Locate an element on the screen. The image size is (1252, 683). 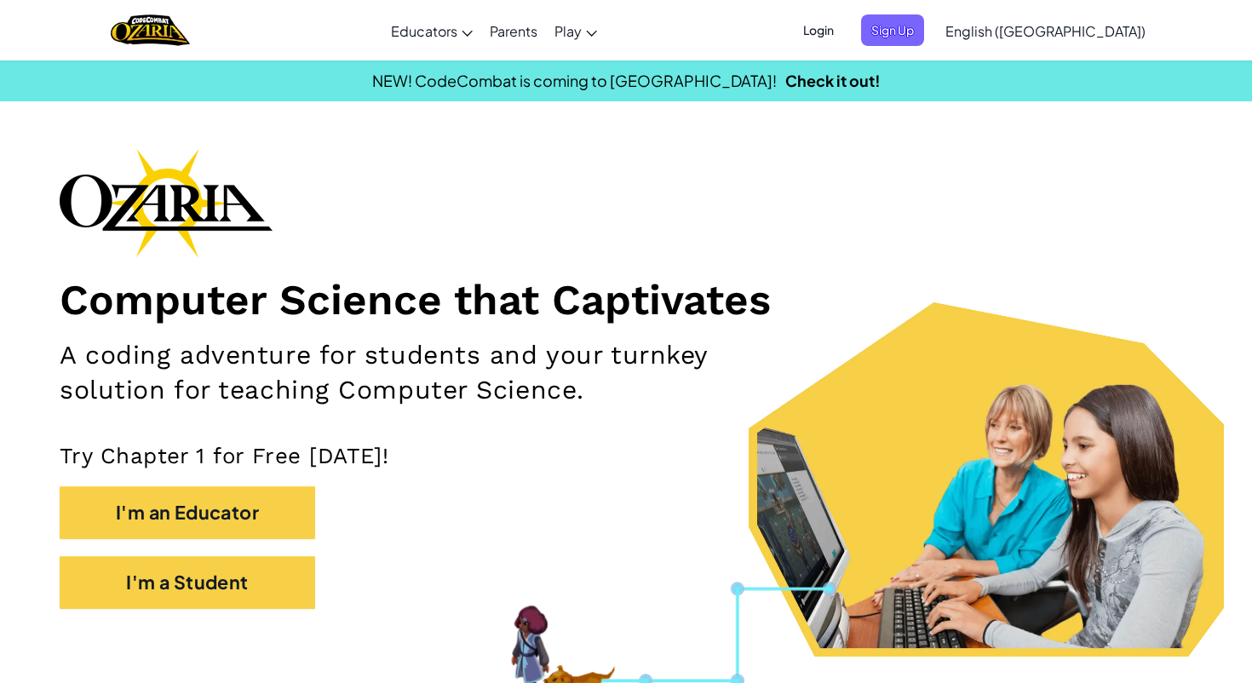
h1: Computer Science that Captivates is located at coordinates (626, 300).